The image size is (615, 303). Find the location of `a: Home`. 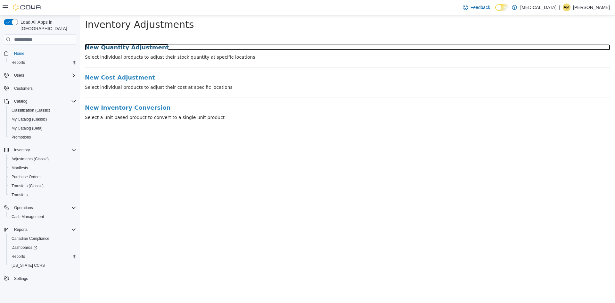

a: Home is located at coordinates (19, 53).